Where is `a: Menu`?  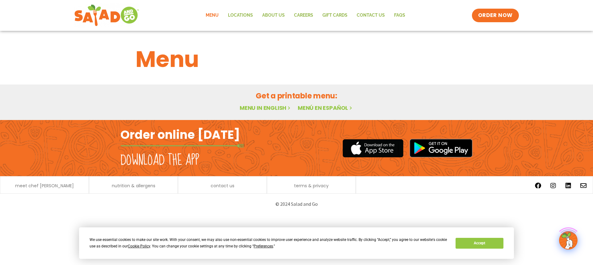
a: Menu is located at coordinates (212, 15).